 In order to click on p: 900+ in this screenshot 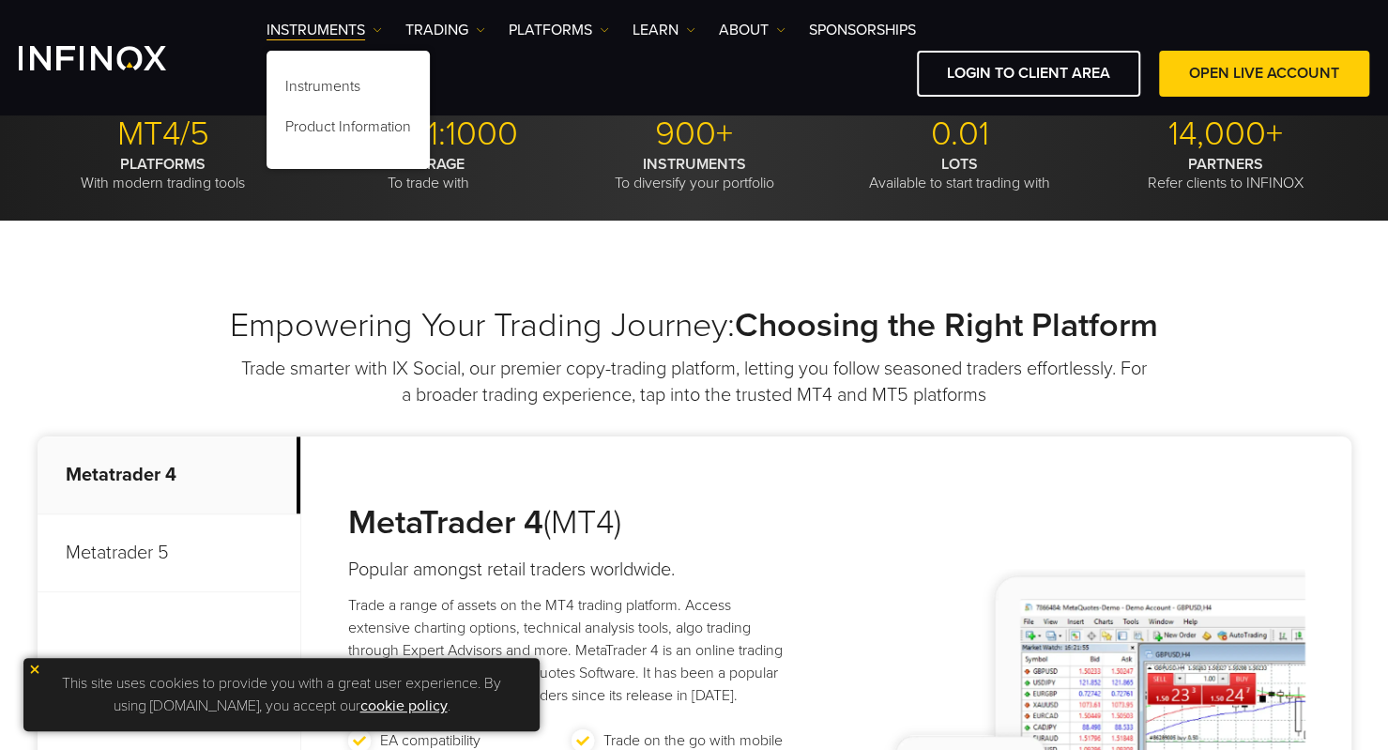, I will do `click(695, 134)`.